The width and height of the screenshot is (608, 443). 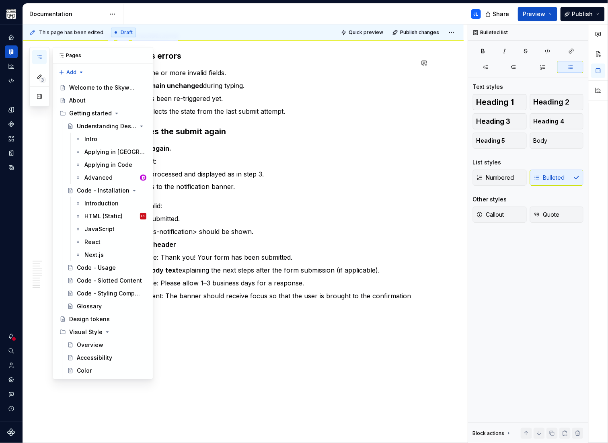 I want to click on button: Contact support, so click(x=11, y=395).